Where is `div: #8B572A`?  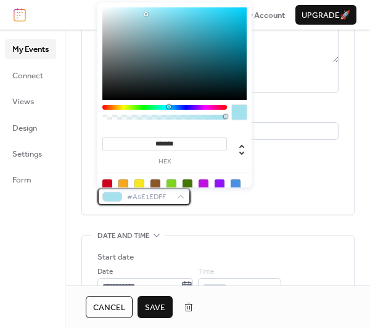
div: #8B572A is located at coordinates (155, 184).